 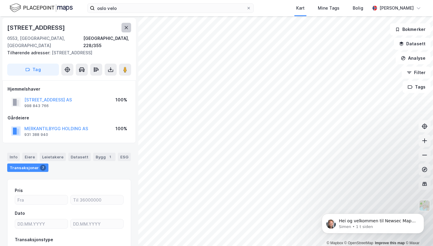 What do you see at coordinates (36, 135) in the screenshot?
I see `div: 931 388 940` at bounding box center [36, 135].